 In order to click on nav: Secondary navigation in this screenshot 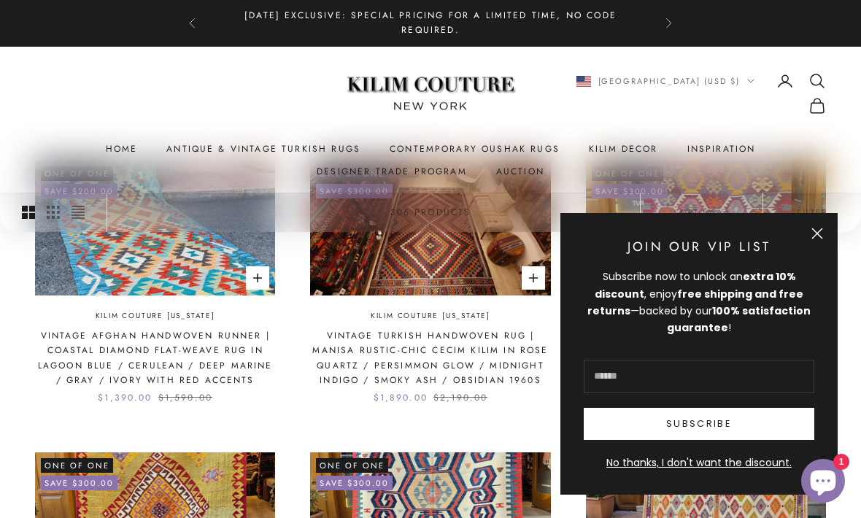, I will do `click(688, 93)`.